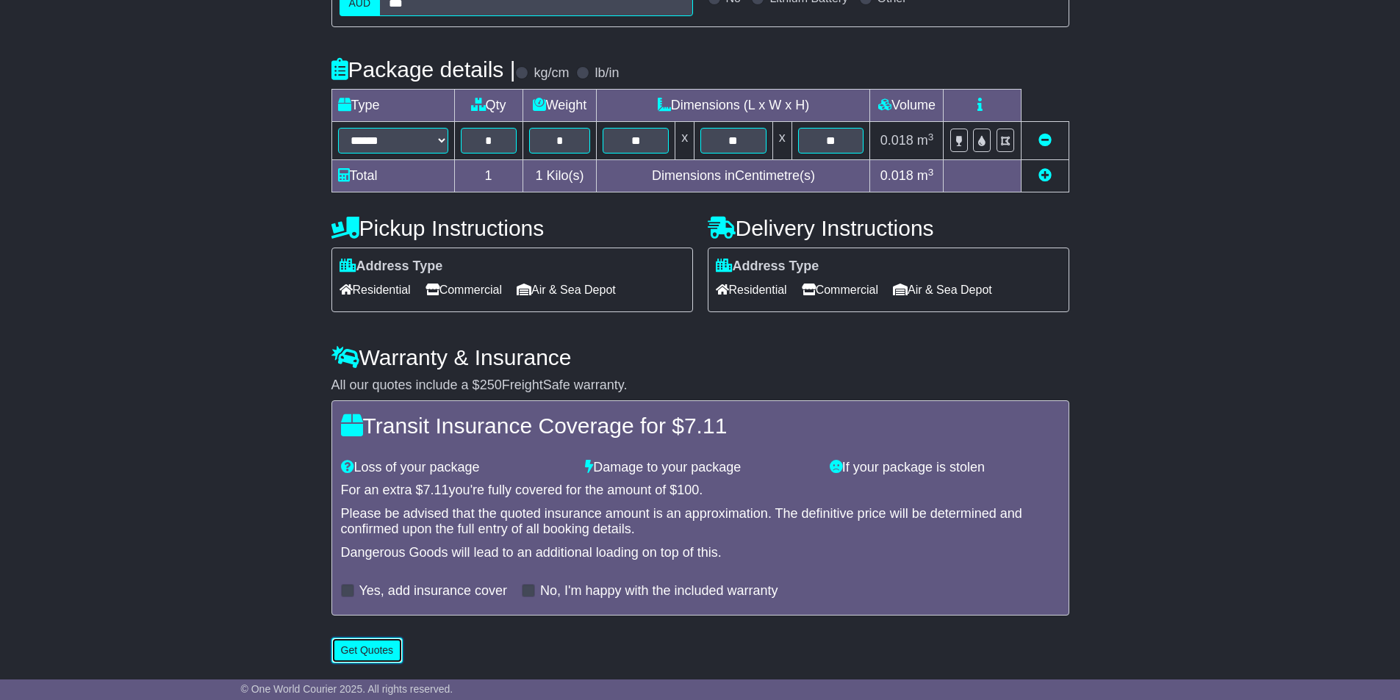  What do you see at coordinates (491, 385) in the screenshot?
I see `span: 250` at bounding box center [491, 385].